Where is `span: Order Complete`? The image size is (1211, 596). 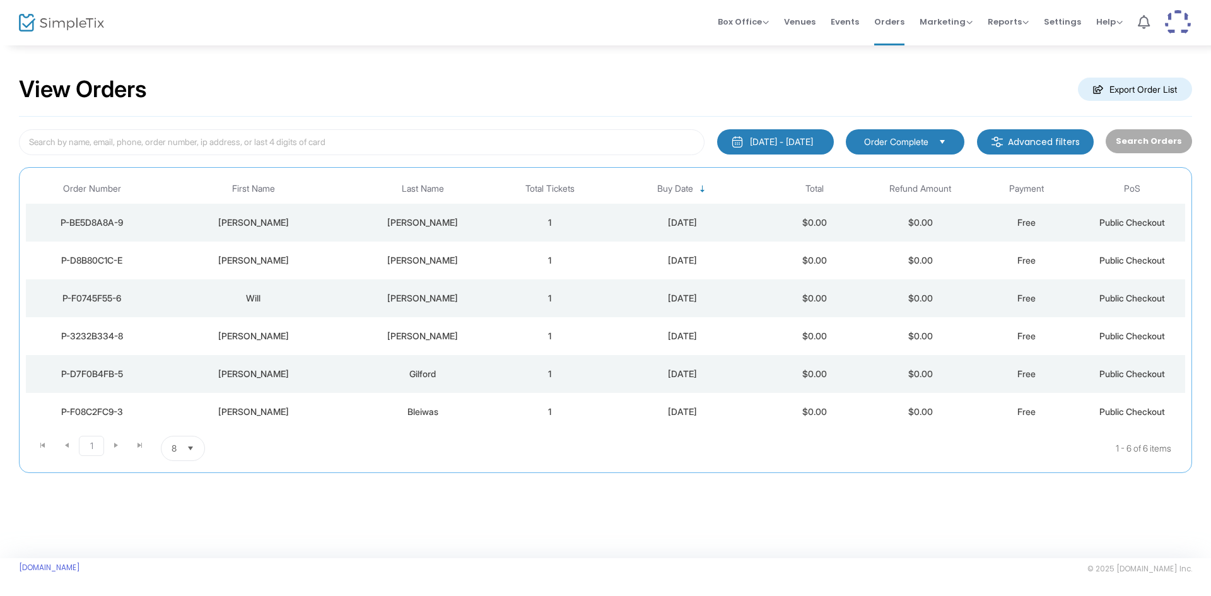 span: Order Complete is located at coordinates (896, 142).